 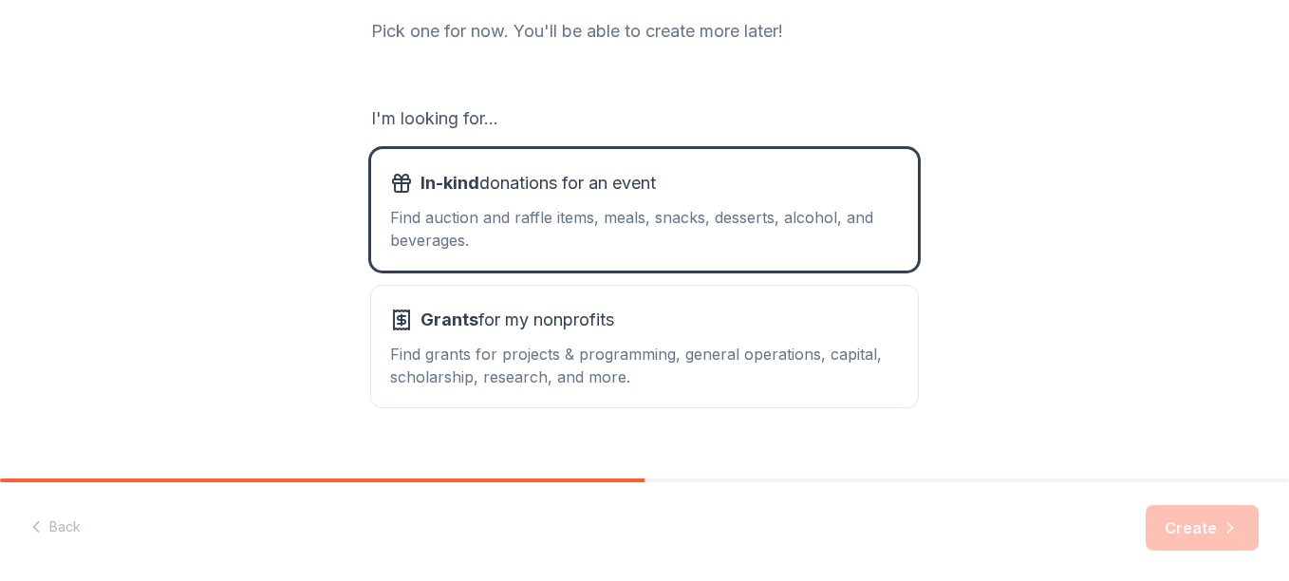 I want to click on div: Pick one for now. You'll be able to create more later!, so click(x=645, y=31).